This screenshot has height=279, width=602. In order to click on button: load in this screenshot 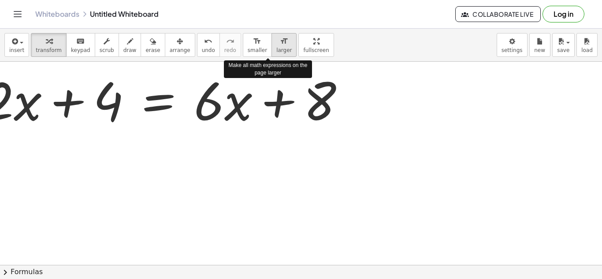, I will do `click(587, 45)`.